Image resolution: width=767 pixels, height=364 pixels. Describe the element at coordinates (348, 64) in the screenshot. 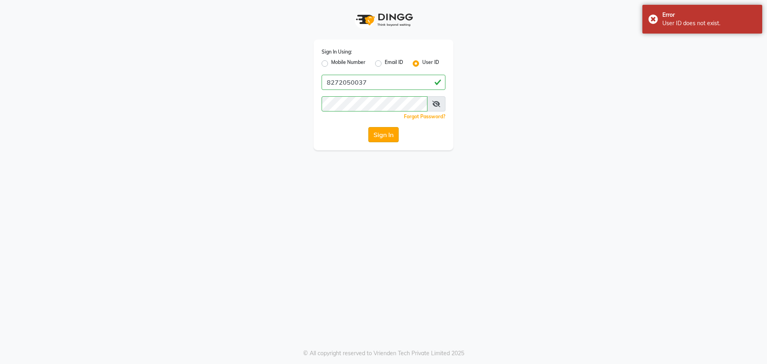

I see `label: Mobile Number` at that location.